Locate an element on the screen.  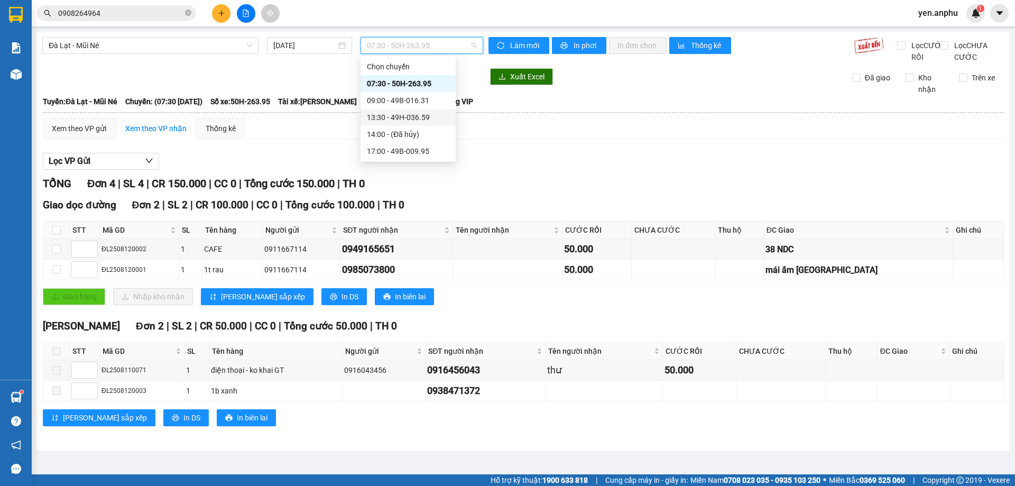
td: ĐL2508120002 is located at coordinates (139, 249).